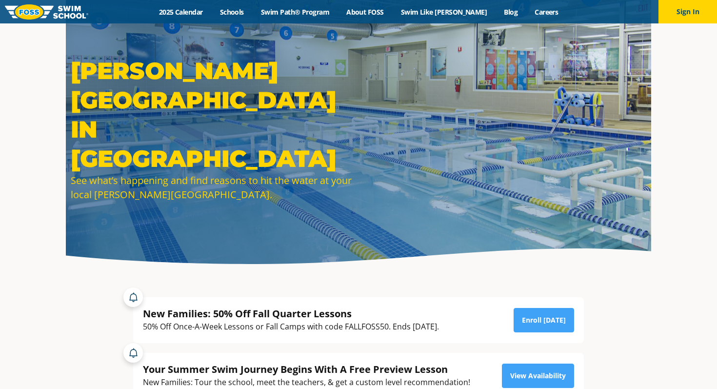 The width and height of the screenshot is (717, 389). I want to click on div: New Families: Tour the school, meet the teachers, & get a custom level recommendation!, so click(306, 382).